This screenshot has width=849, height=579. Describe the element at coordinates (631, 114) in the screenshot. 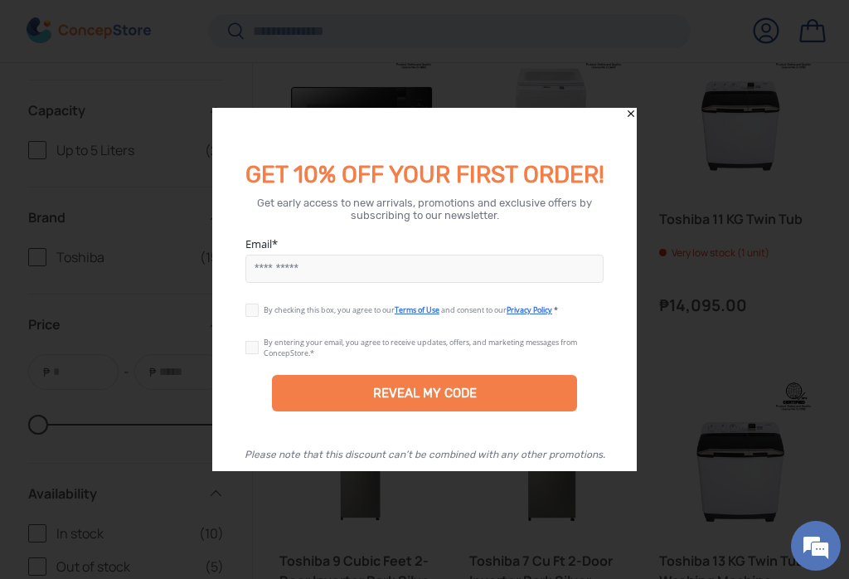

I see `div: Close` at that location.